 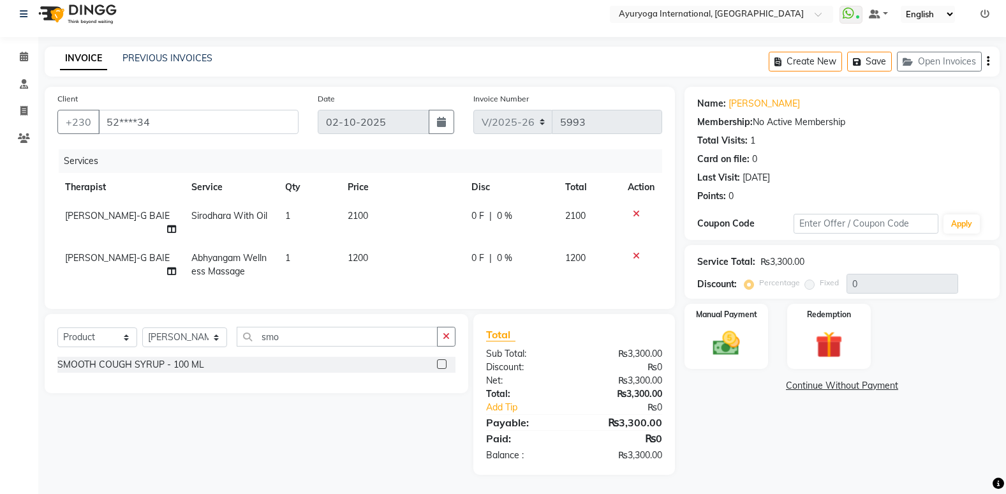 I want to click on input: Search or Scan, so click(x=337, y=336).